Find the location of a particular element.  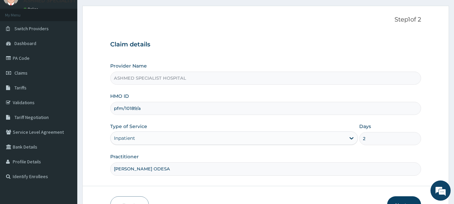

label: Days is located at coordinates (365, 126).